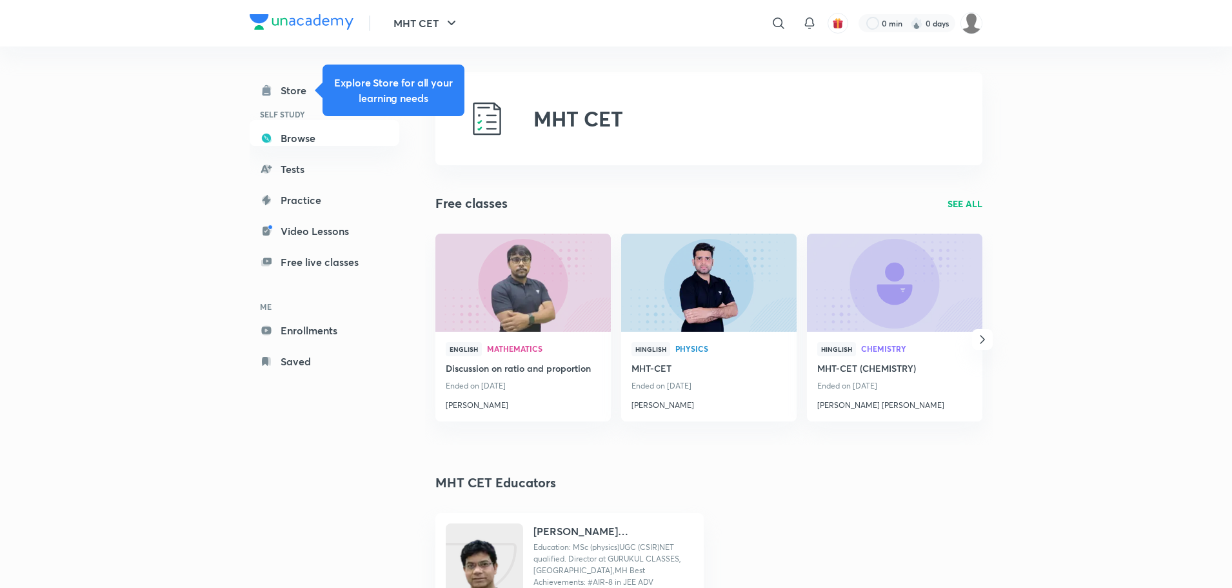 This screenshot has width=1232, height=588. What do you see at coordinates (917, 349) in the screenshot?
I see `a: Chemistry` at bounding box center [917, 349].